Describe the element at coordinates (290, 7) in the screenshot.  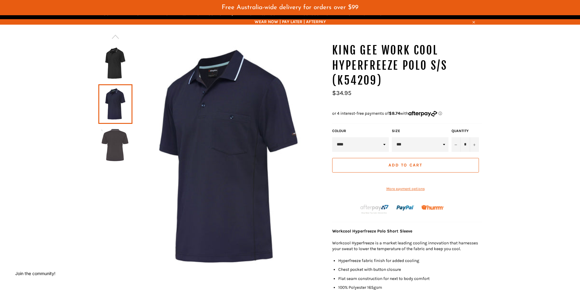
I see `span: Free Australia-wide delivery for orders over $99` at that location.